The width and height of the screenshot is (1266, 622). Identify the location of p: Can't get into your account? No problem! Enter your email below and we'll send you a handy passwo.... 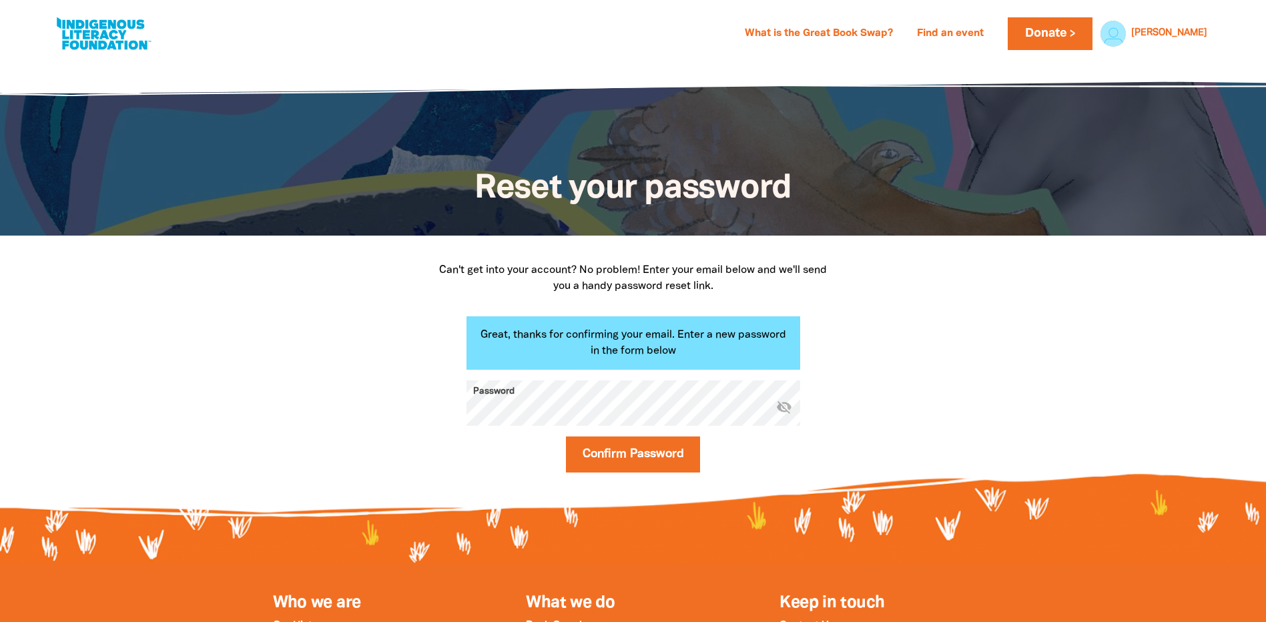
(634, 278).